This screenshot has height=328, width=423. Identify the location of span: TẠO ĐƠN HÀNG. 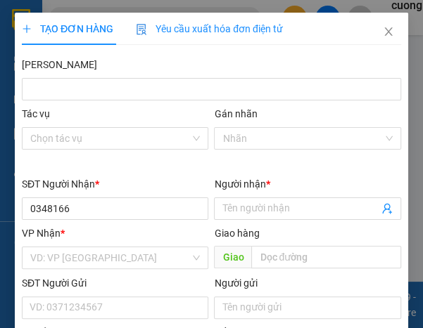
(67, 29).